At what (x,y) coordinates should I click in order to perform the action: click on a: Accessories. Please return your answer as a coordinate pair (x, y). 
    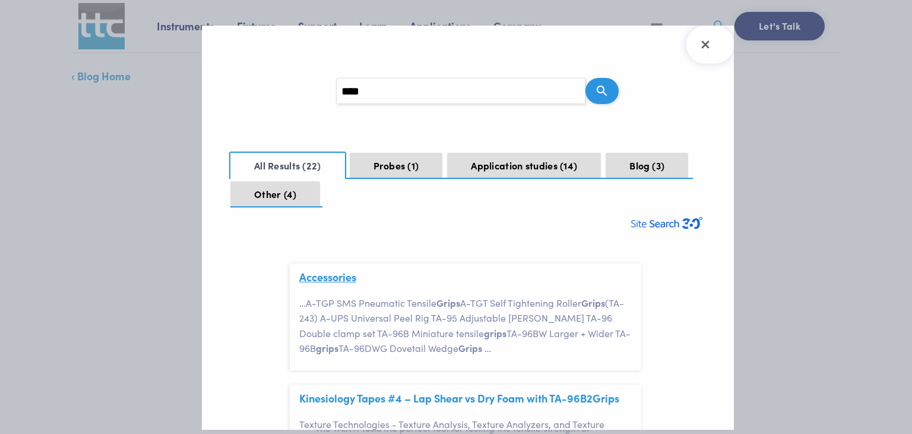
    Looking at the image, I should click on (328, 276).